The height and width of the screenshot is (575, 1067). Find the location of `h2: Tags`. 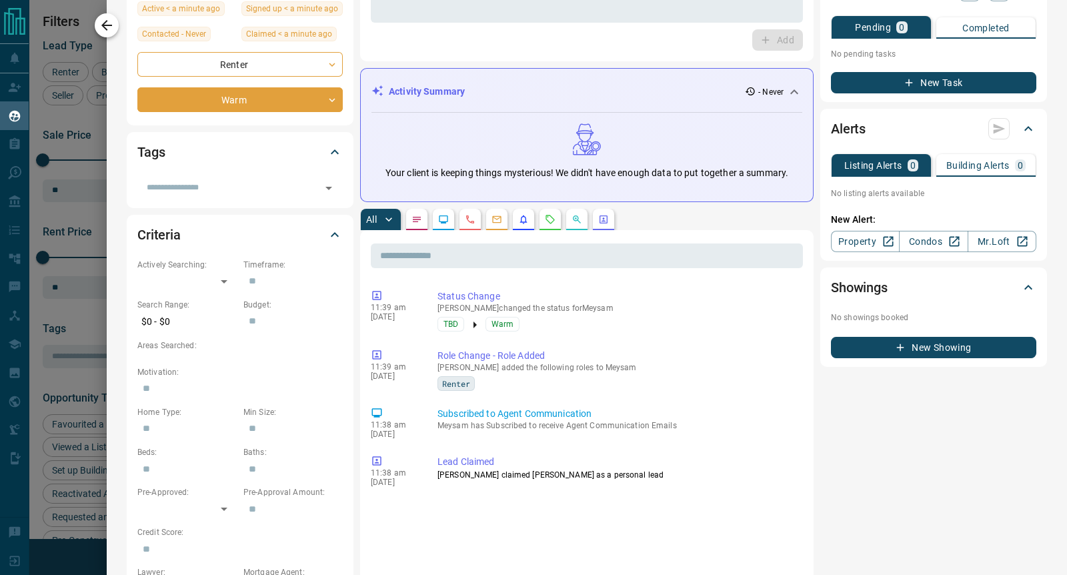

h2: Tags is located at coordinates (151, 152).